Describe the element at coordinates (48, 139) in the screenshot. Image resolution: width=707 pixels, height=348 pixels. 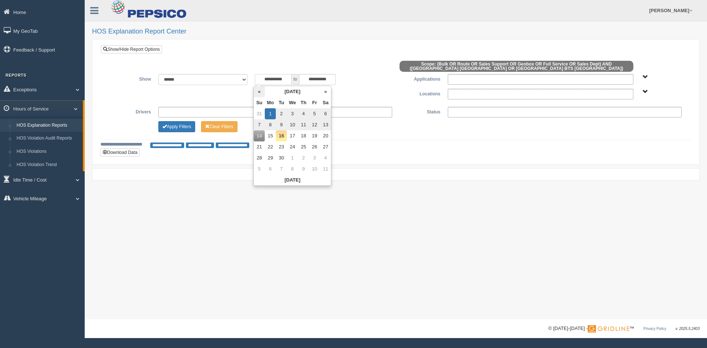
I see `a: HOS Violation Audit Reports` at that location.